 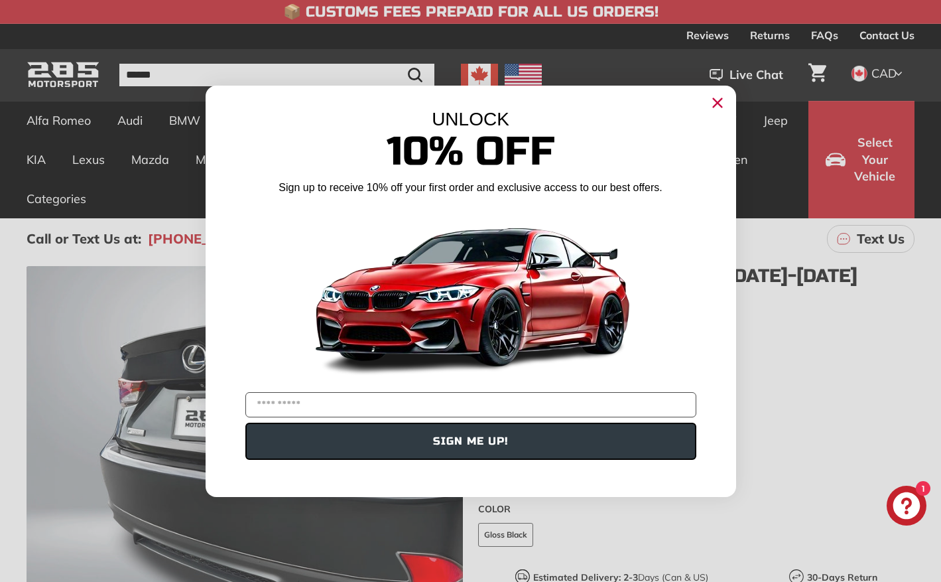 I want to click on input: YOUR EMAIL, so click(x=471, y=405).